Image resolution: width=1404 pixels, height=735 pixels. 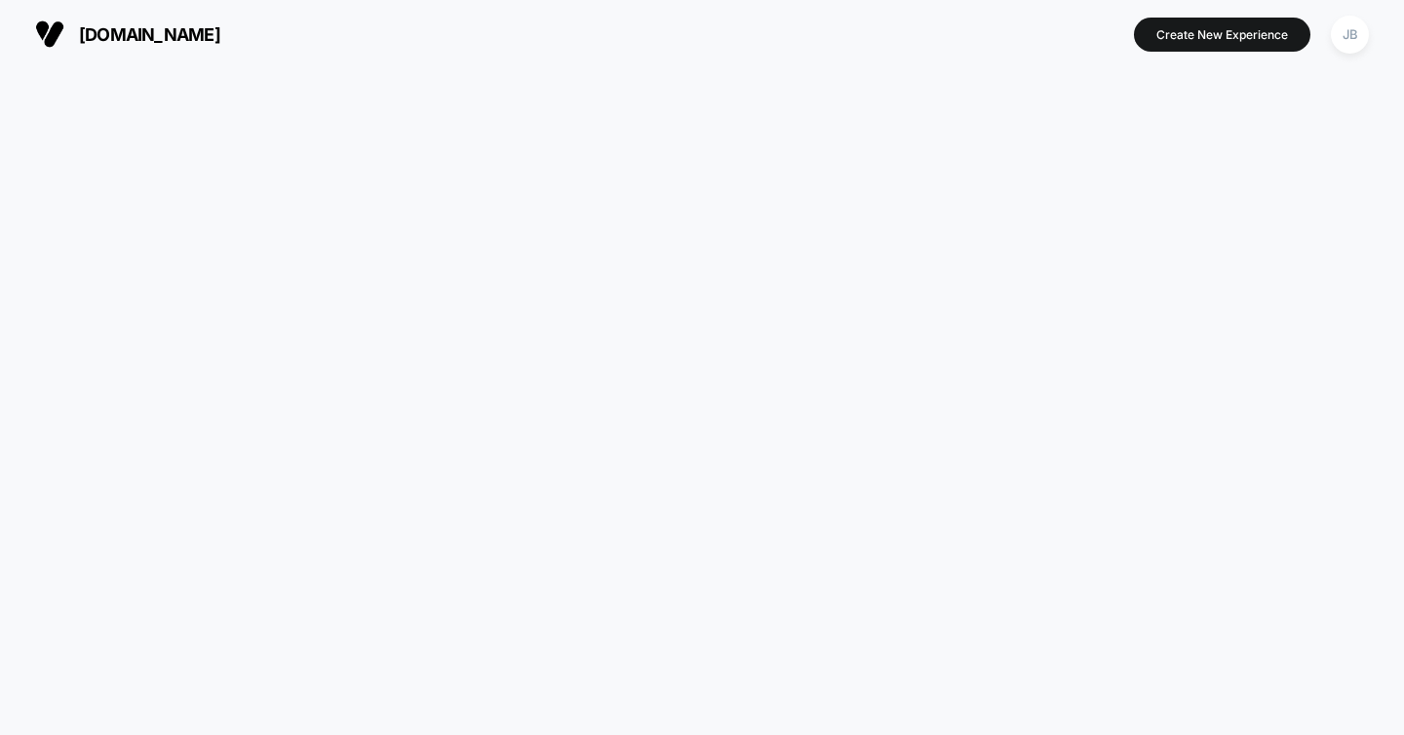 I want to click on div: JB, so click(x=1349, y=34).